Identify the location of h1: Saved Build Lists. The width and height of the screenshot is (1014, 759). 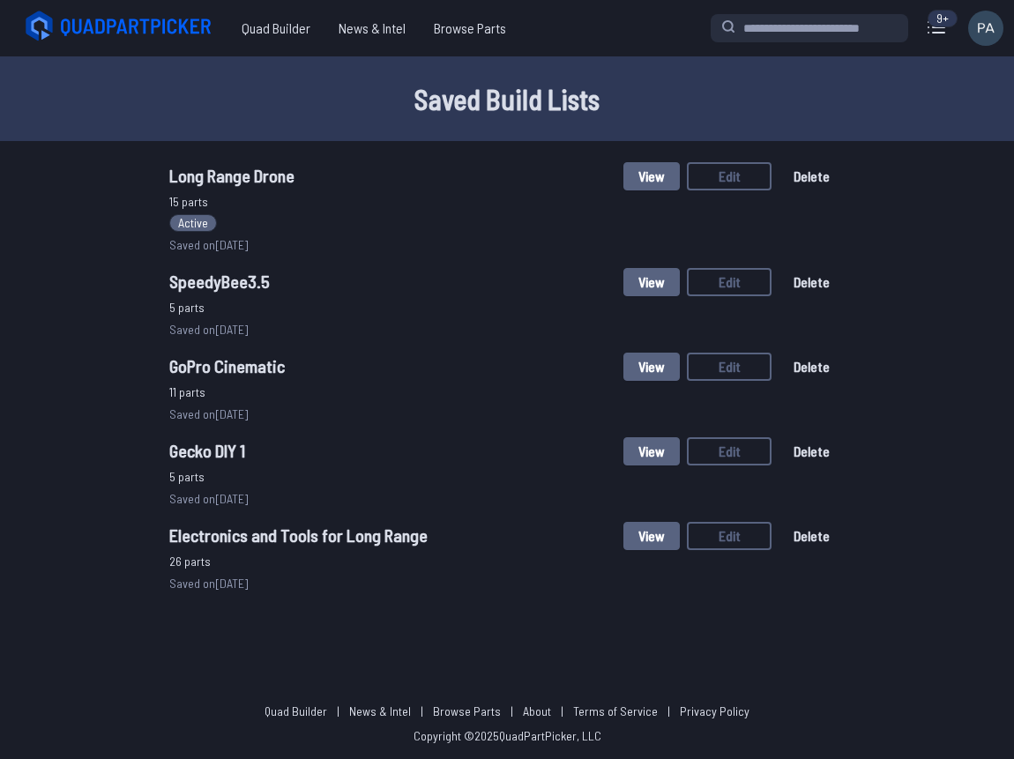
(507, 99).